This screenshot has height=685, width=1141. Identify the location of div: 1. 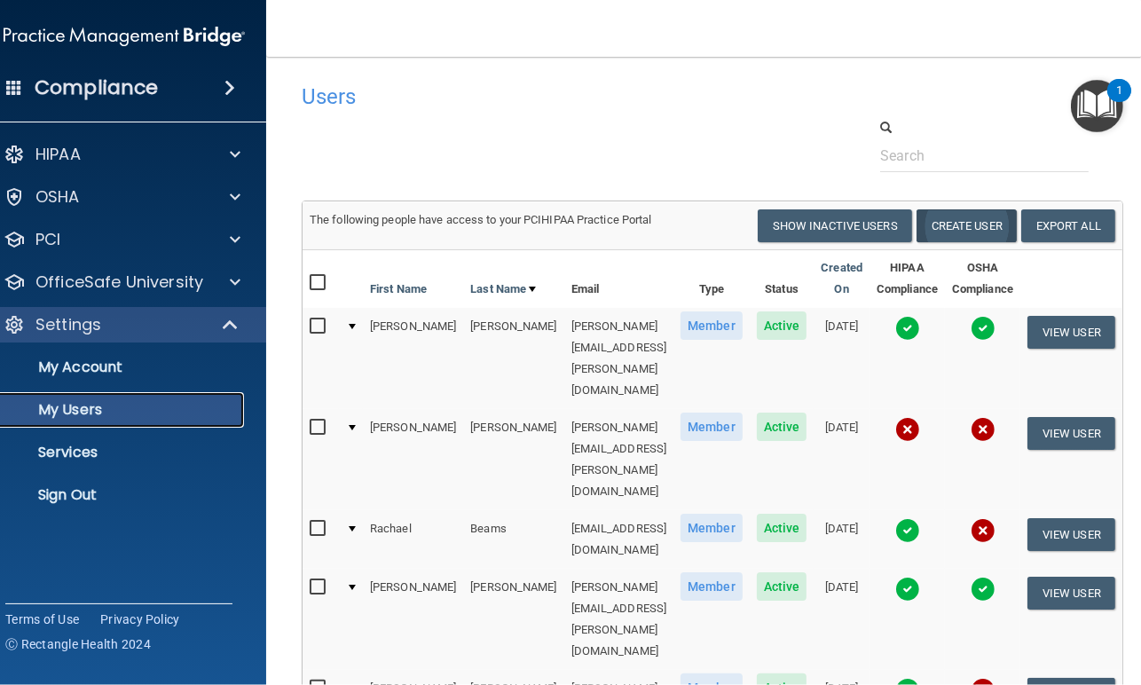
(1119, 102).